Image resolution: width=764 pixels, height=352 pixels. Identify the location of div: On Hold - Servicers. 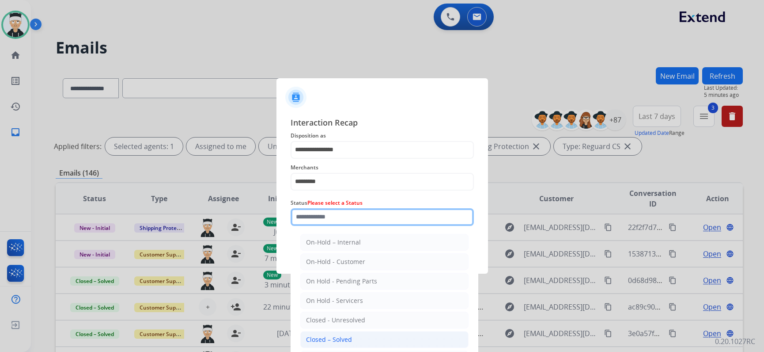
(334, 300).